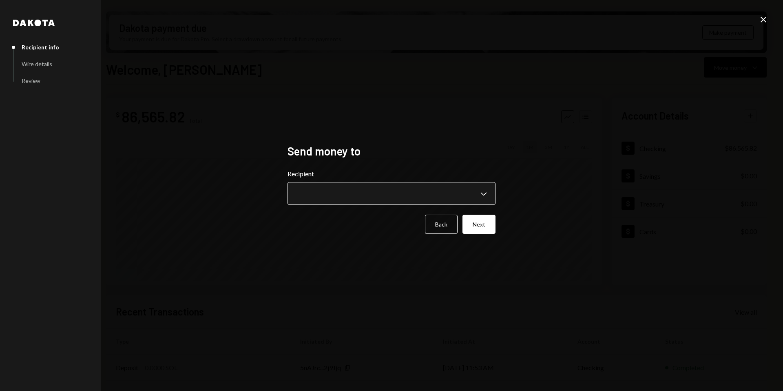 Image resolution: width=783 pixels, height=391 pixels. I want to click on div: Wire details, so click(37, 64).